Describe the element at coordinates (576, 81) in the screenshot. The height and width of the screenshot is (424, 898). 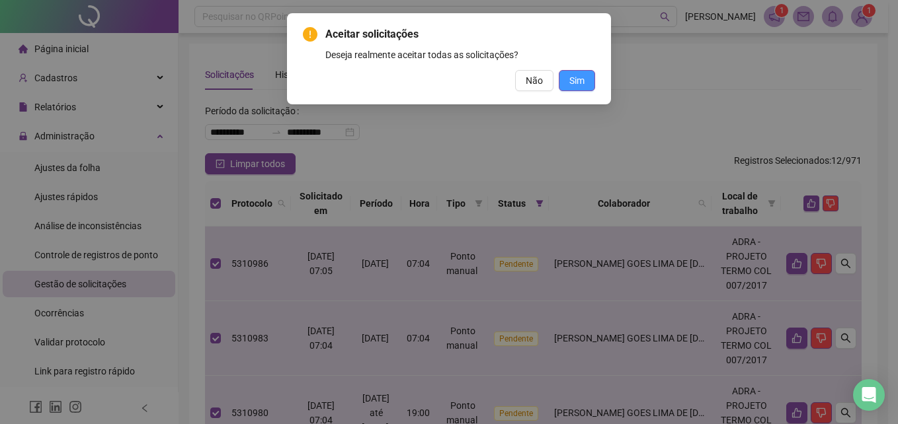
I see `button: Sim` at that location.